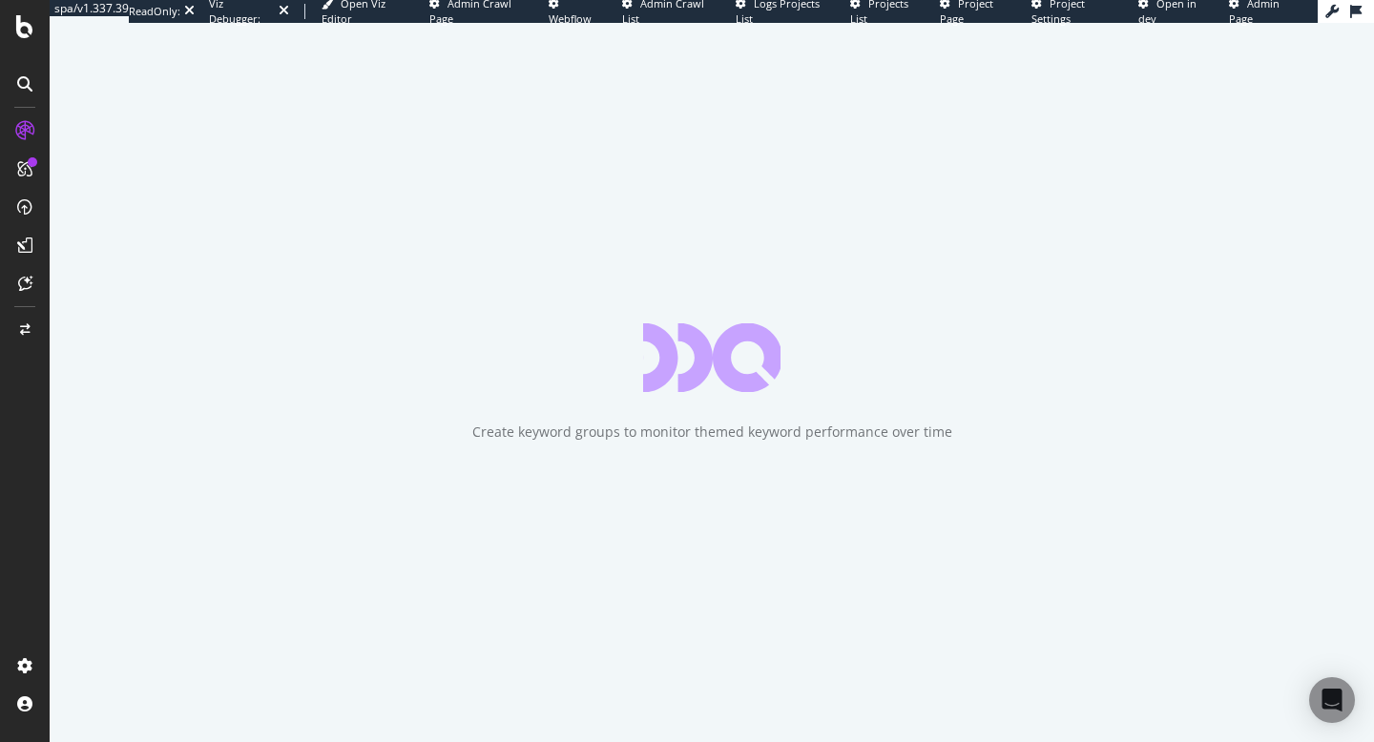 This screenshot has width=1374, height=742. I want to click on div: ReadOnly:, so click(155, 11).